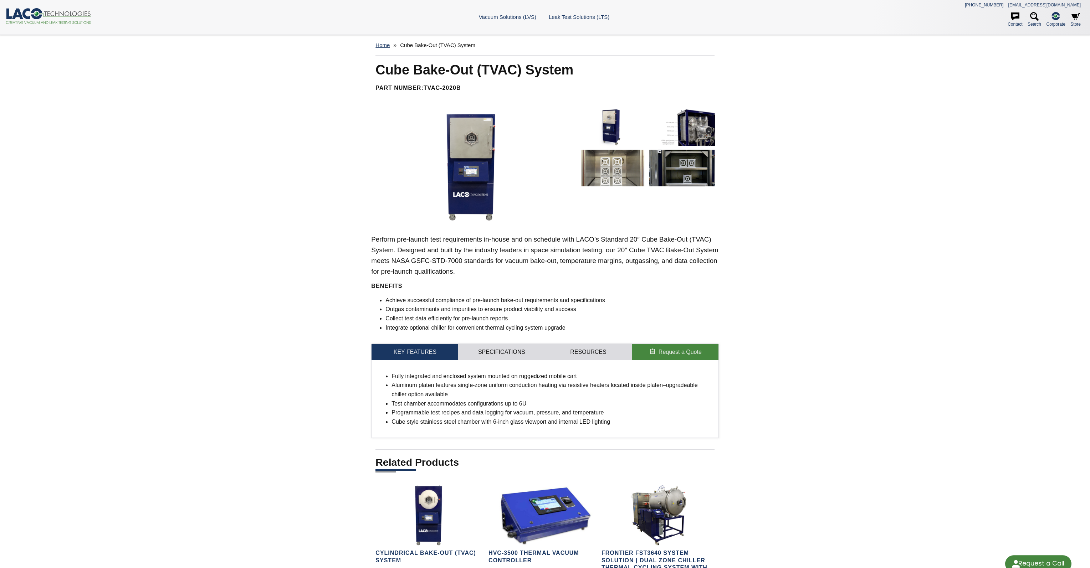  What do you see at coordinates (383, 45) in the screenshot?
I see `a: home` at bounding box center [383, 45].